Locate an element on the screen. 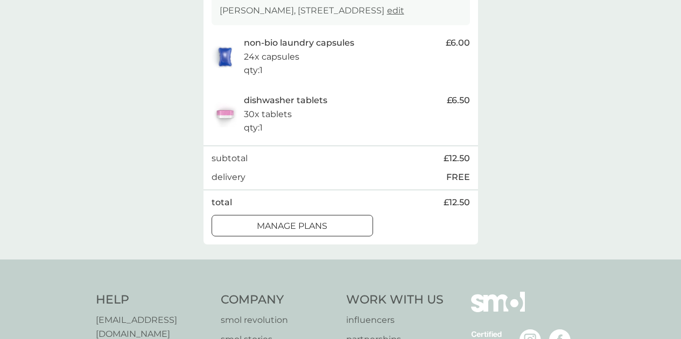 This screenshot has width=681, height=339. p: delivery is located at coordinates (228, 178).